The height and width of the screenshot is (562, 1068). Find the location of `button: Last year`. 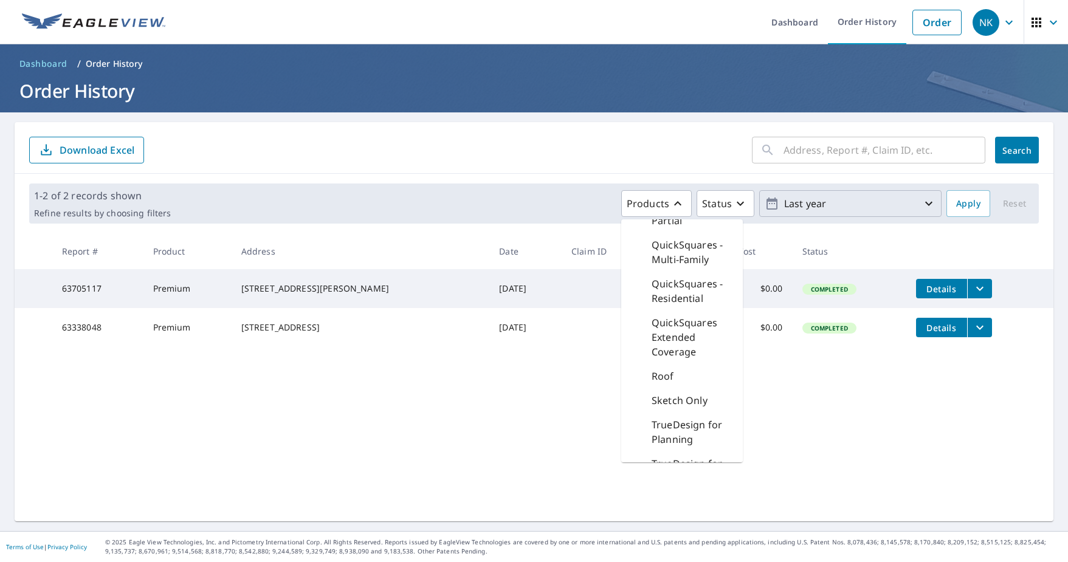

button: Last year is located at coordinates (850, 204).